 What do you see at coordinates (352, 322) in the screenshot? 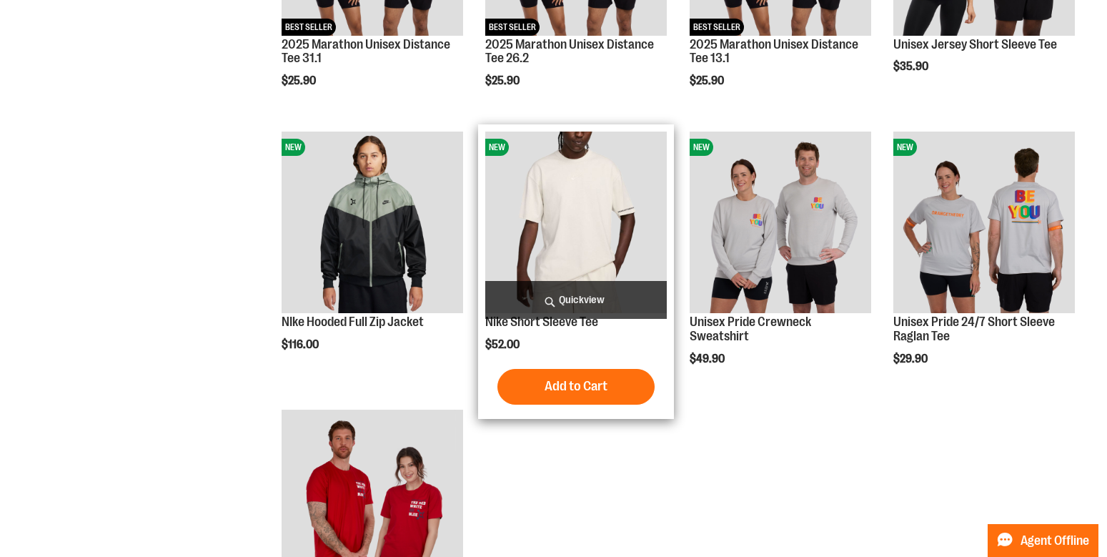
I see `a: NIke Hooded Full Zip Jacket` at bounding box center [352, 322].